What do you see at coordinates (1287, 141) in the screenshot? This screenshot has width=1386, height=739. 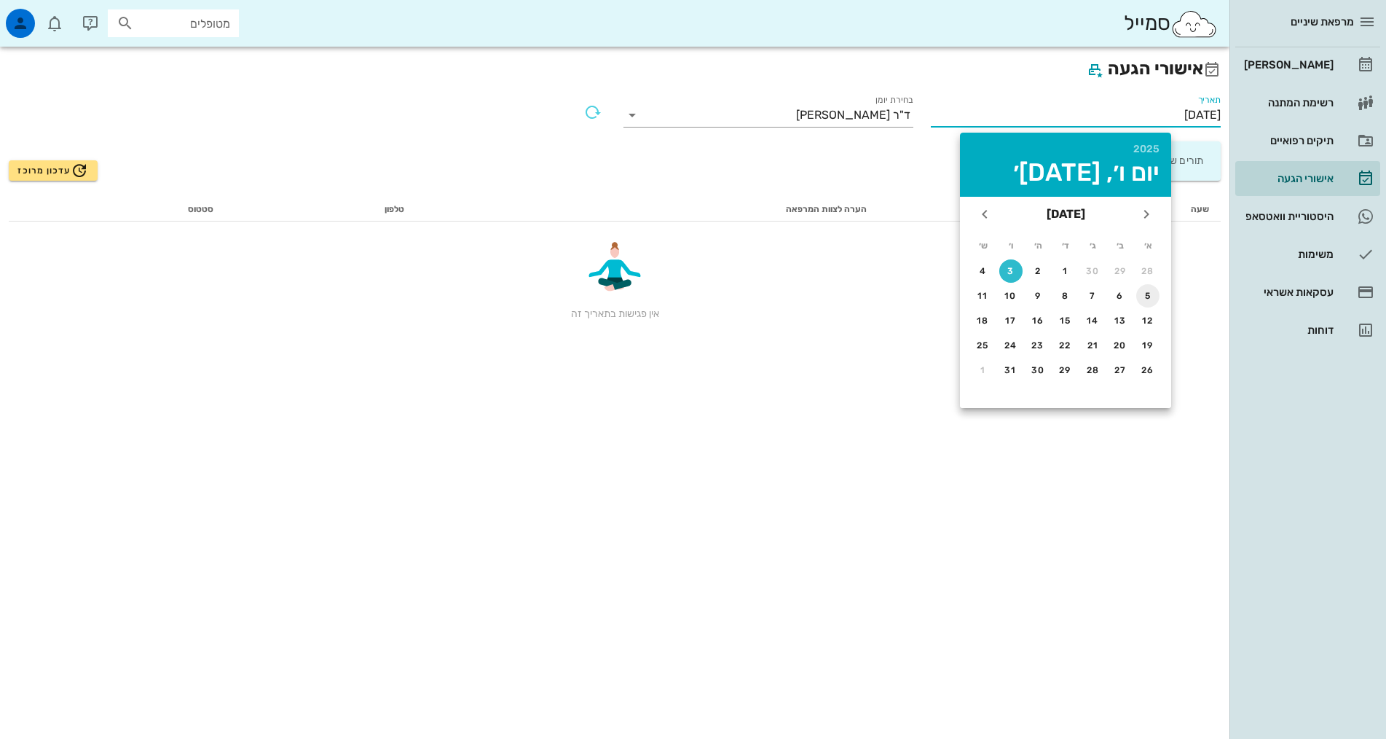 I see `div: תיקים רפואיים` at bounding box center [1287, 141].